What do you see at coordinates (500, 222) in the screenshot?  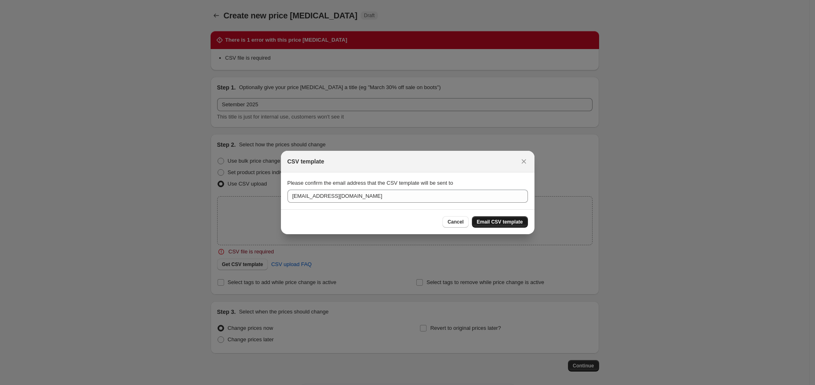 I see `span: Email CSV template` at bounding box center [500, 222].